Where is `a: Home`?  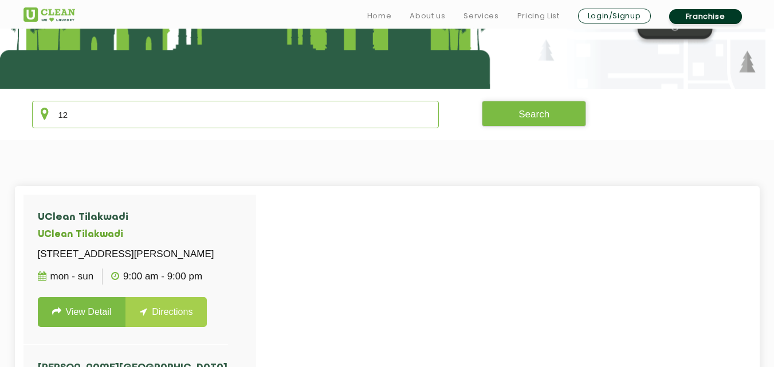
a: Home is located at coordinates (379, 16).